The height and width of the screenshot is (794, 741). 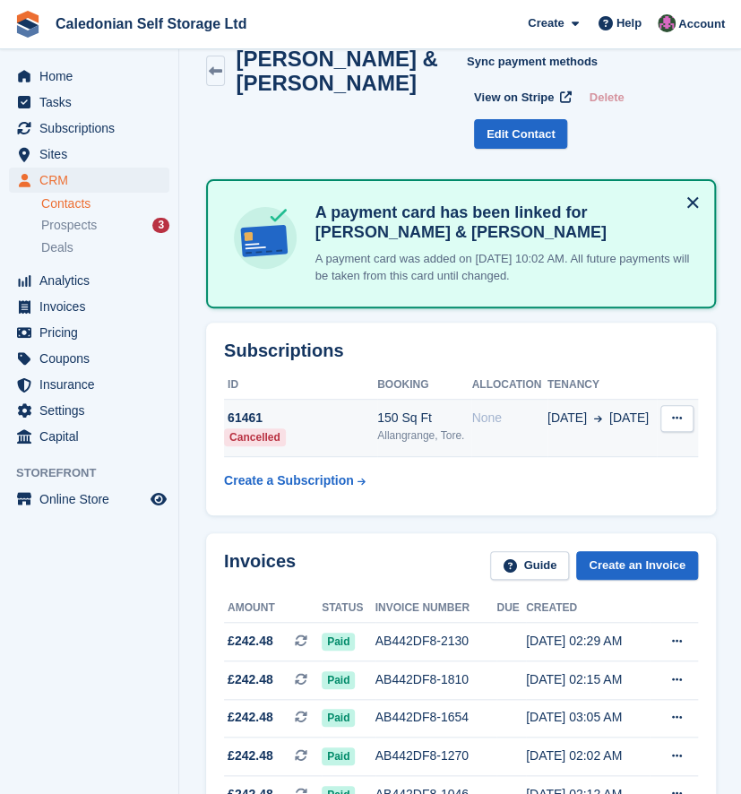 I want to click on a: Contacts, so click(x=105, y=203).